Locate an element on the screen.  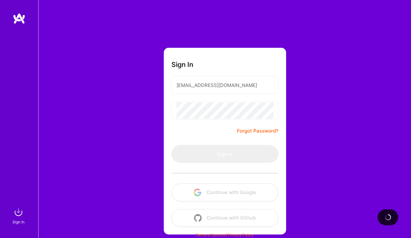
img: sign in is located at coordinates (18, 212).